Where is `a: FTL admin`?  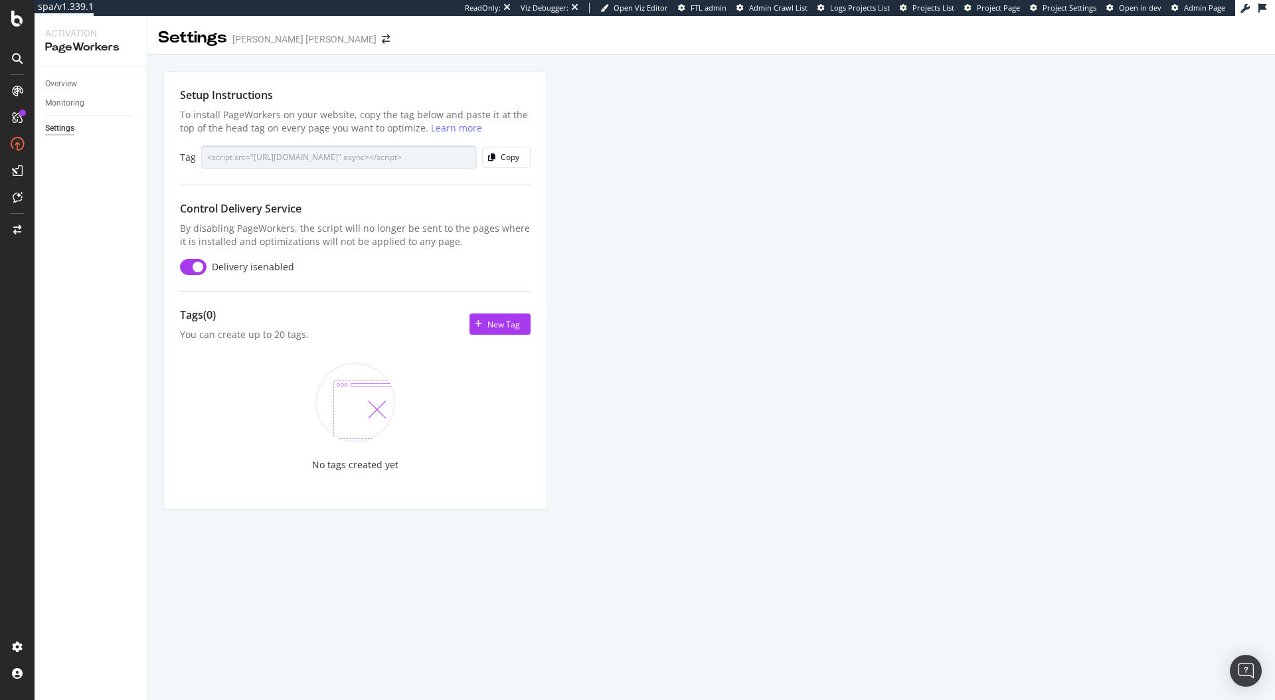 a: FTL admin is located at coordinates (702, 8).